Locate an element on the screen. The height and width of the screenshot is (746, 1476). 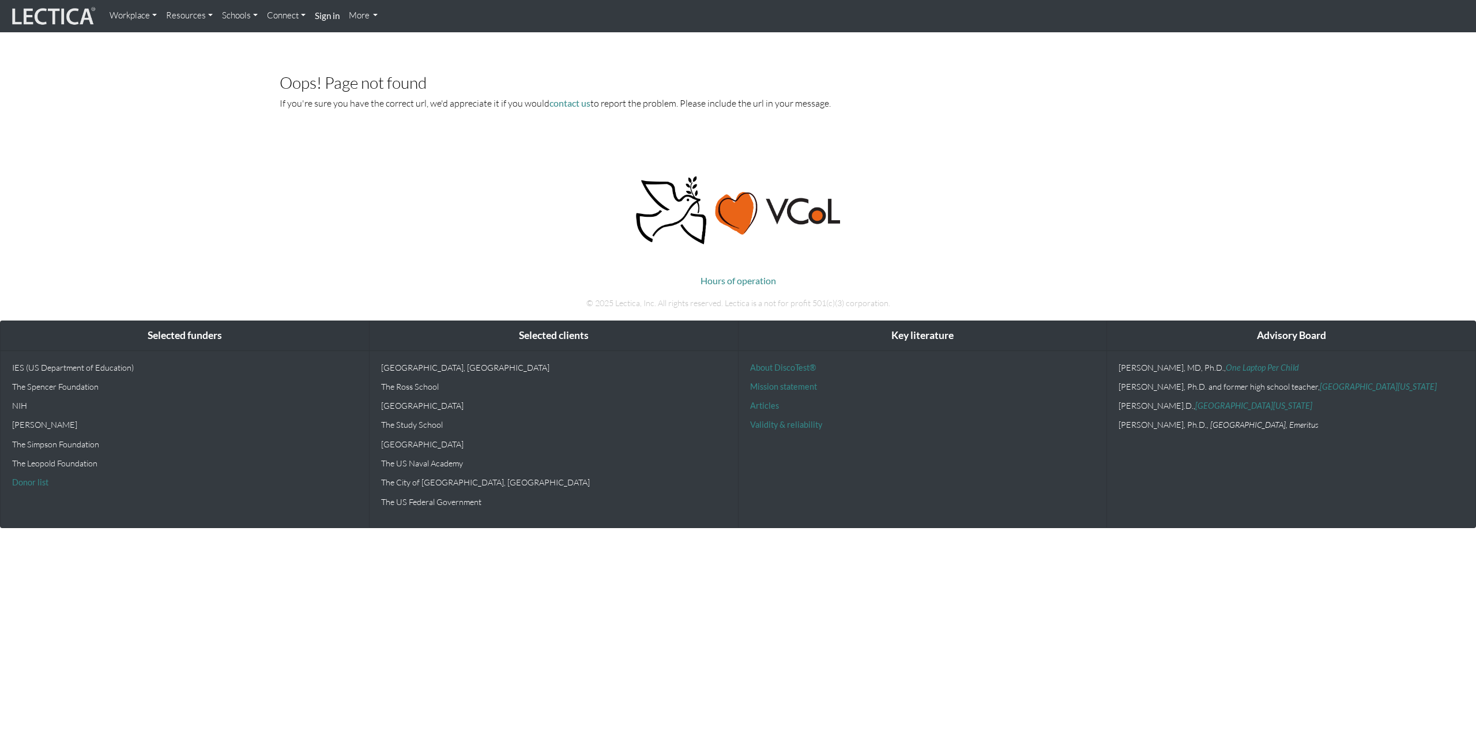
p: The Simpson Foundation is located at coordinates (184, 444).